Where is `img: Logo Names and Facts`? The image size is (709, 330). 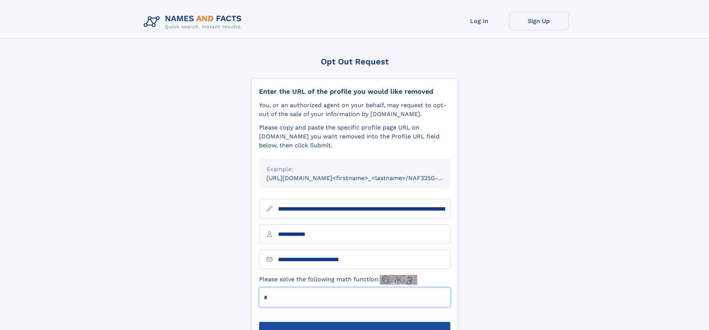
img: Logo Names and Facts is located at coordinates (194, 22).